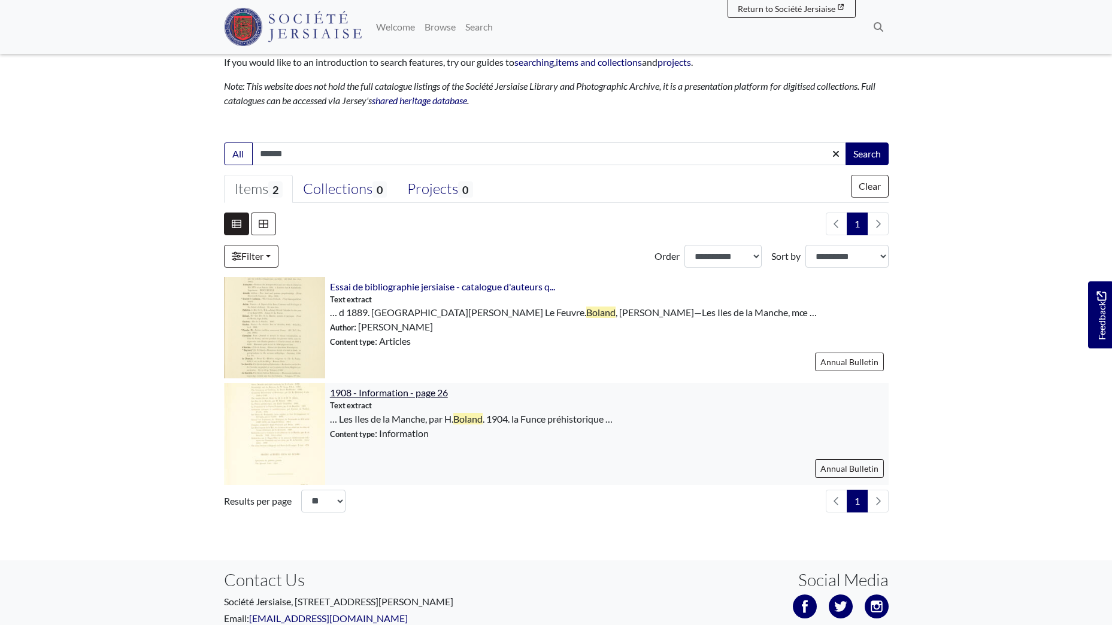 Image resolution: width=1112 pixels, height=625 pixels. I want to click on label: Order, so click(667, 256).